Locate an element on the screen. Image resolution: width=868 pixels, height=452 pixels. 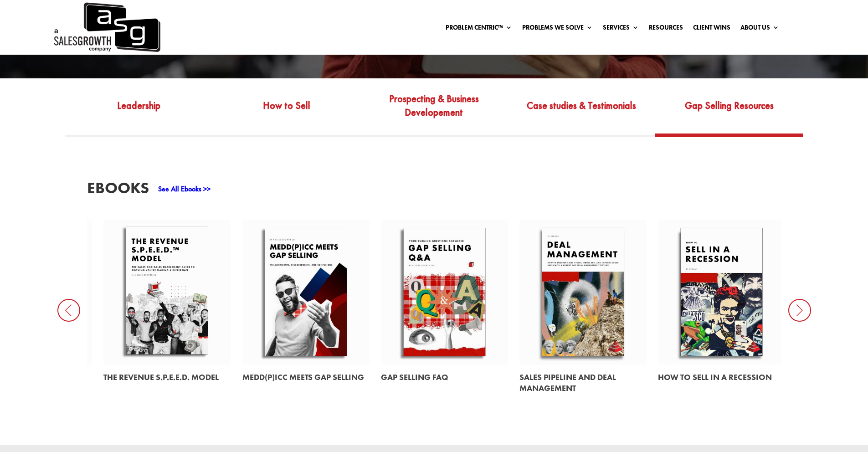
a: How to Sell is located at coordinates (287, 112).